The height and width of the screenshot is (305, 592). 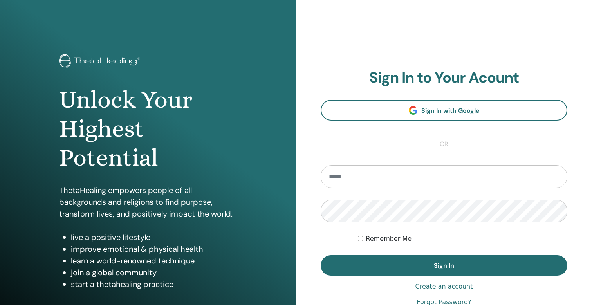 What do you see at coordinates (148, 129) in the screenshot?
I see `h1: Unlock Your Highest Potential` at bounding box center [148, 129].